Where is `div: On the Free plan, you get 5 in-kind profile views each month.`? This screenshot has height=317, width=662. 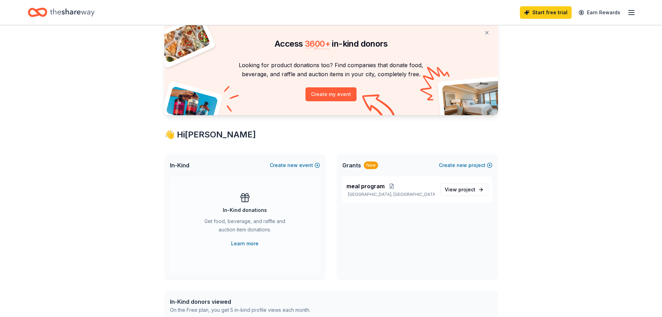
div: On the Free plan, you get 5 in-kind profile views each month. is located at coordinates (240, 310).